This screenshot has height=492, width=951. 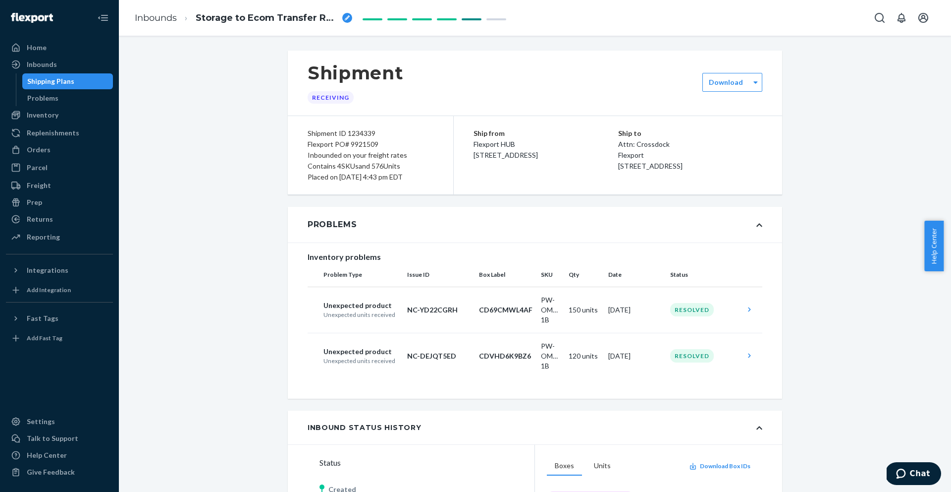 What do you see at coordinates (47, 455) in the screenshot?
I see `div: Help Center` at bounding box center [47, 455].